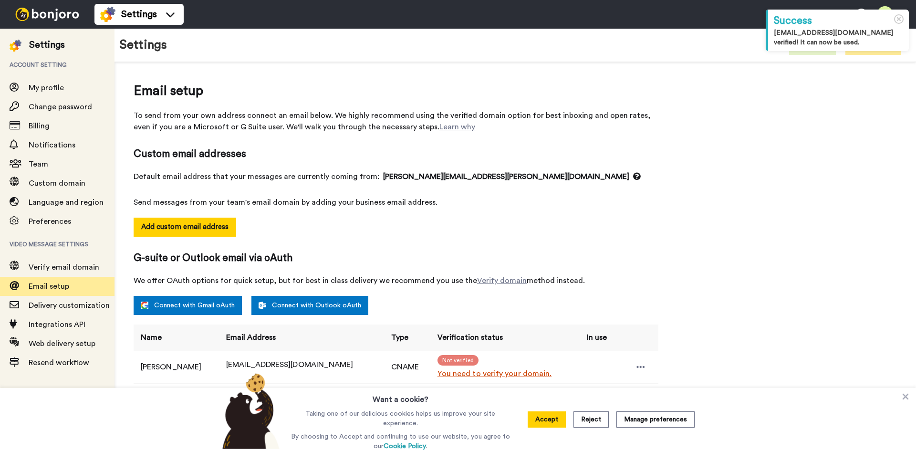  What do you see at coordinates (46, 88) in the screenshot?
I see `span: My profile` at bounding box center [46, 88].